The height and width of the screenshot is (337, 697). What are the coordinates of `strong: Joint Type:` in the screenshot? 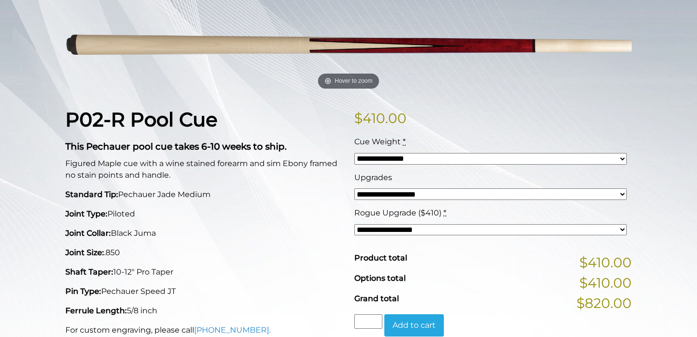 It's located at (86, 213).